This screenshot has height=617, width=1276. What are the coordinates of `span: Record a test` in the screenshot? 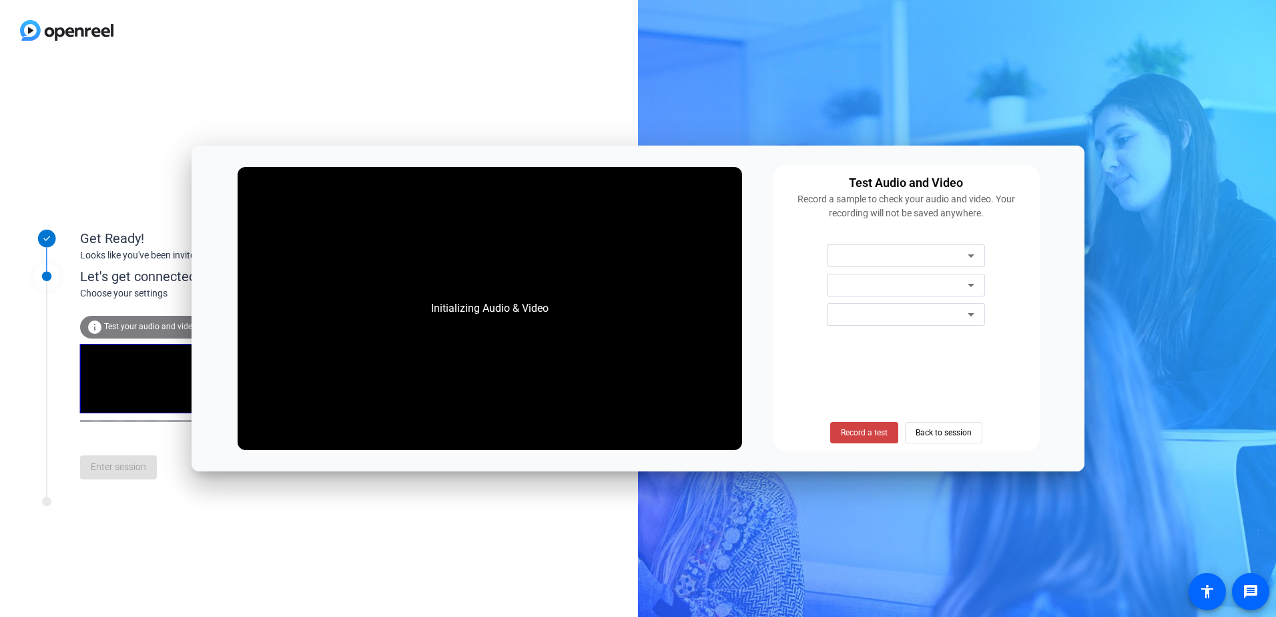 It's located at (864, 432).